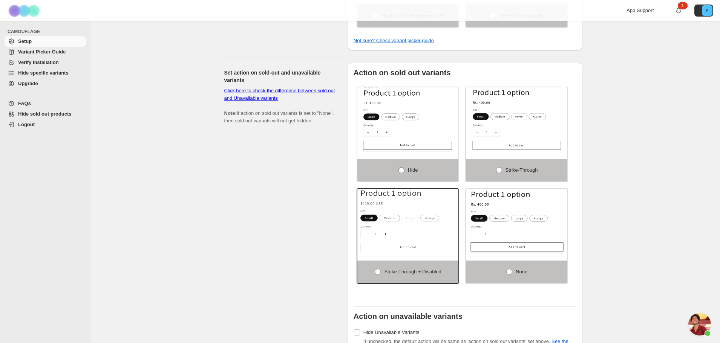 This screenshot has height=343, width=720. Describe the element at coordinates (45, 41) in the screenshot. I see `a: Setup` at that location.